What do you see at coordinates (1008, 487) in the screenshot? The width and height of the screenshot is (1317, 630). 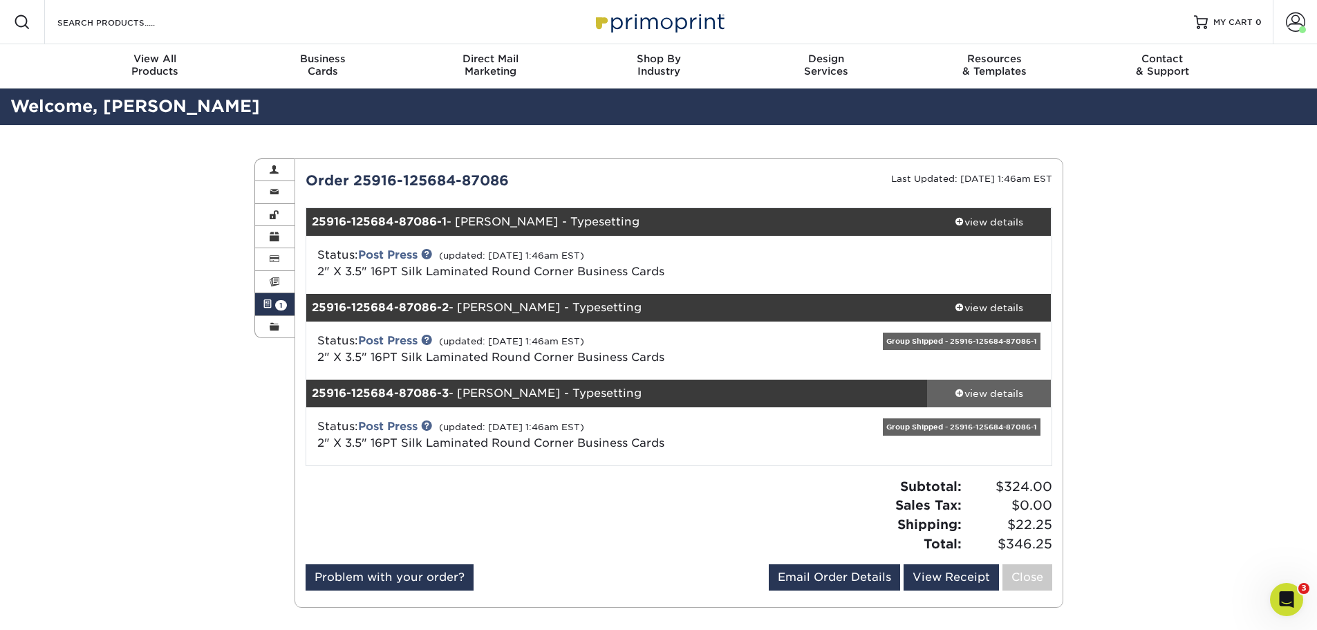 I see `span: $324.00` at bounding box center [1008, 487].